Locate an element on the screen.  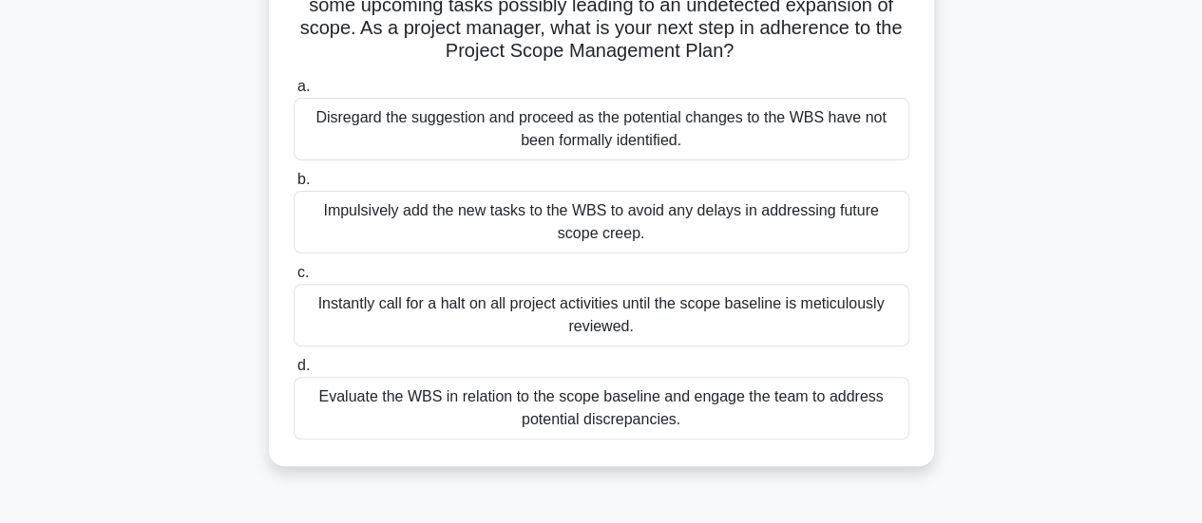
div: Impulsively add the new tasks to the WBS to avoid any delays in addressing future scope creep. is located at coordinates (601, 222).